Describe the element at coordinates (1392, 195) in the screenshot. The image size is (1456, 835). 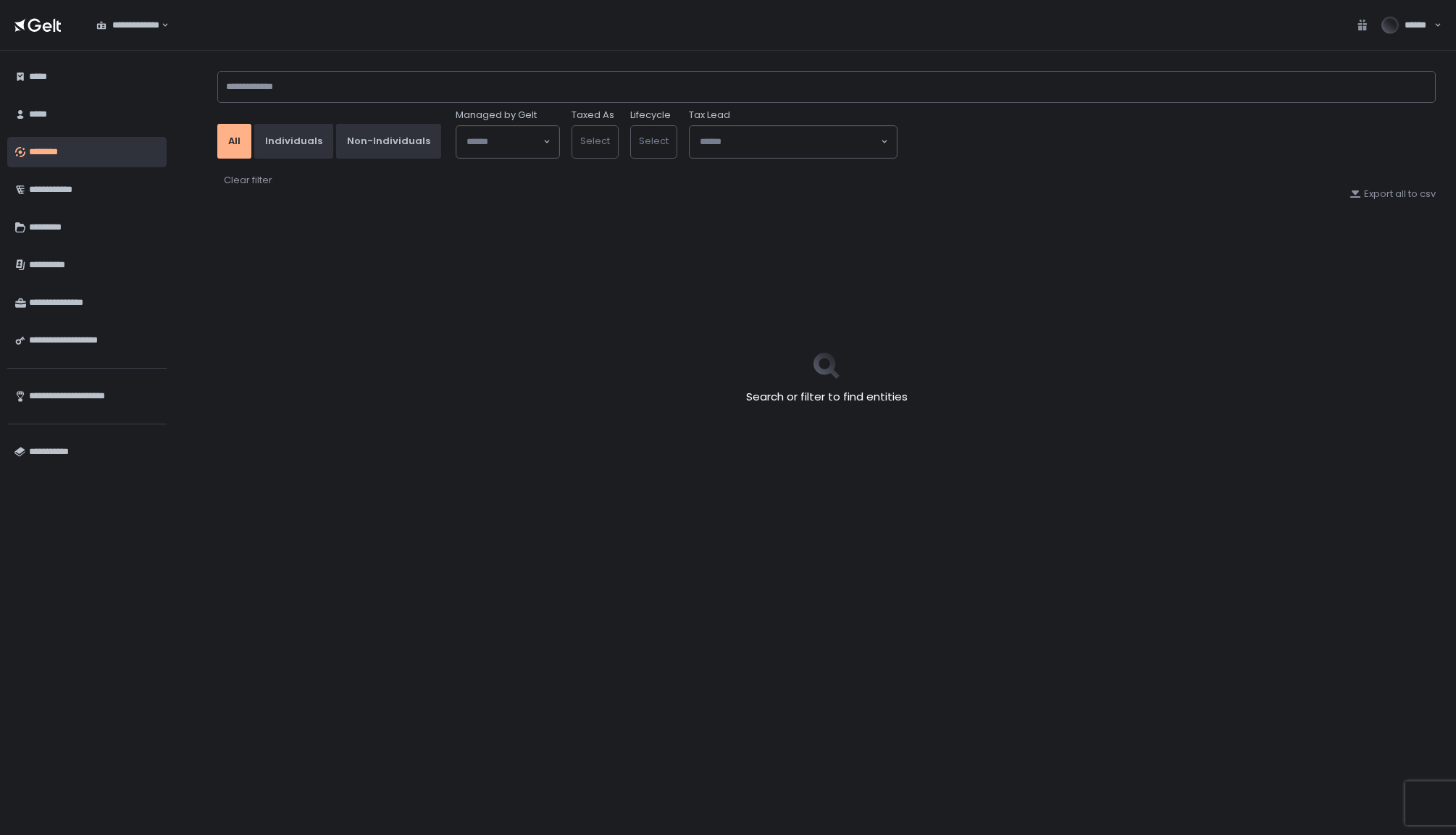
I see `button: Export all to csv` at that location.